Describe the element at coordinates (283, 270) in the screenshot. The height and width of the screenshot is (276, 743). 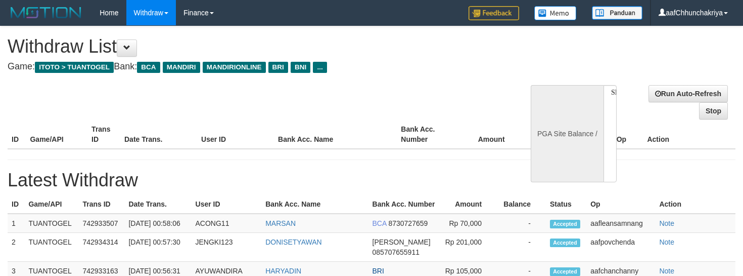
I see `a: HARYADIN` at that location.